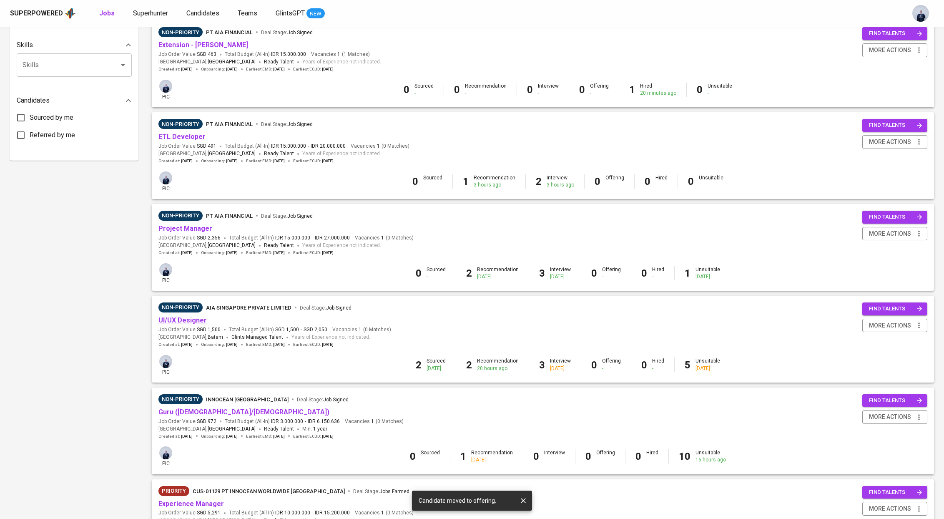 This screenshot has width=944, height=519. Describe the element at coordinates (182, 136) in the screenshot. I see `a: ETL Developer` at that location.